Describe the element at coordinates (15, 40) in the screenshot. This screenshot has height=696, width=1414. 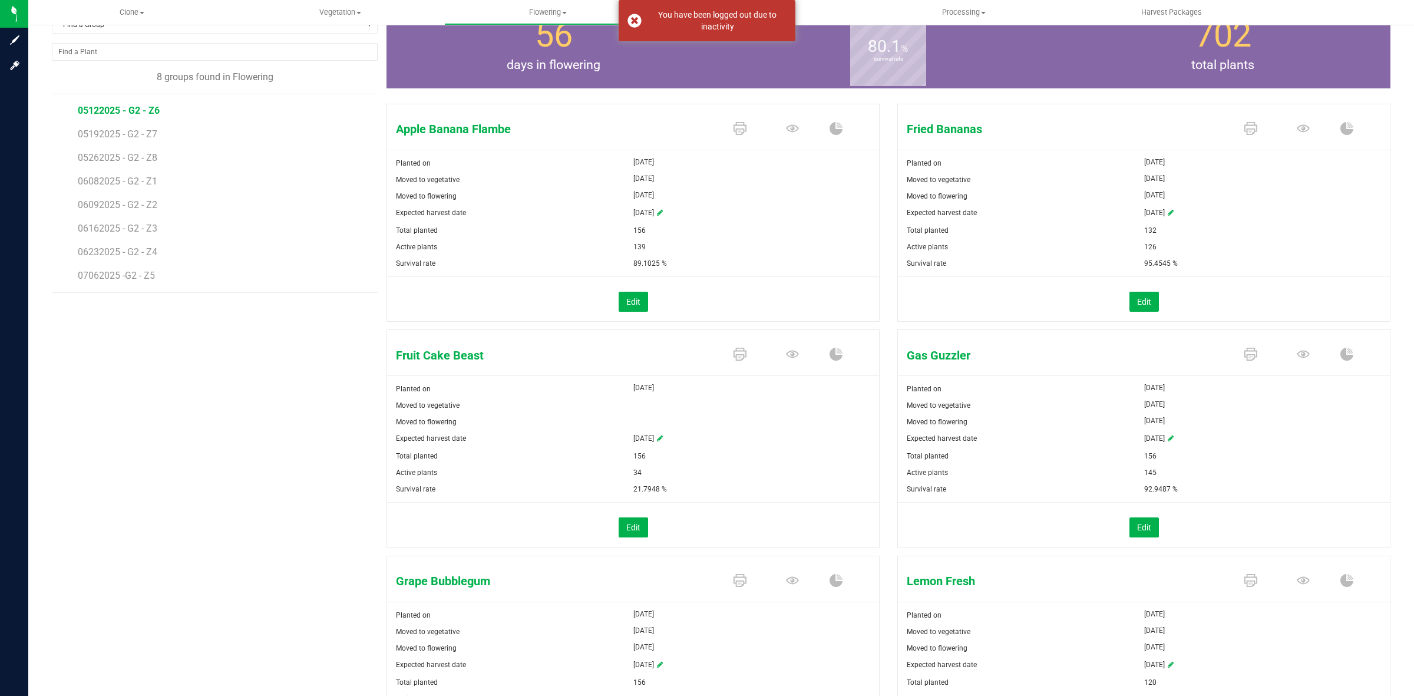
I see `inline-svg: Sign up` at that location.